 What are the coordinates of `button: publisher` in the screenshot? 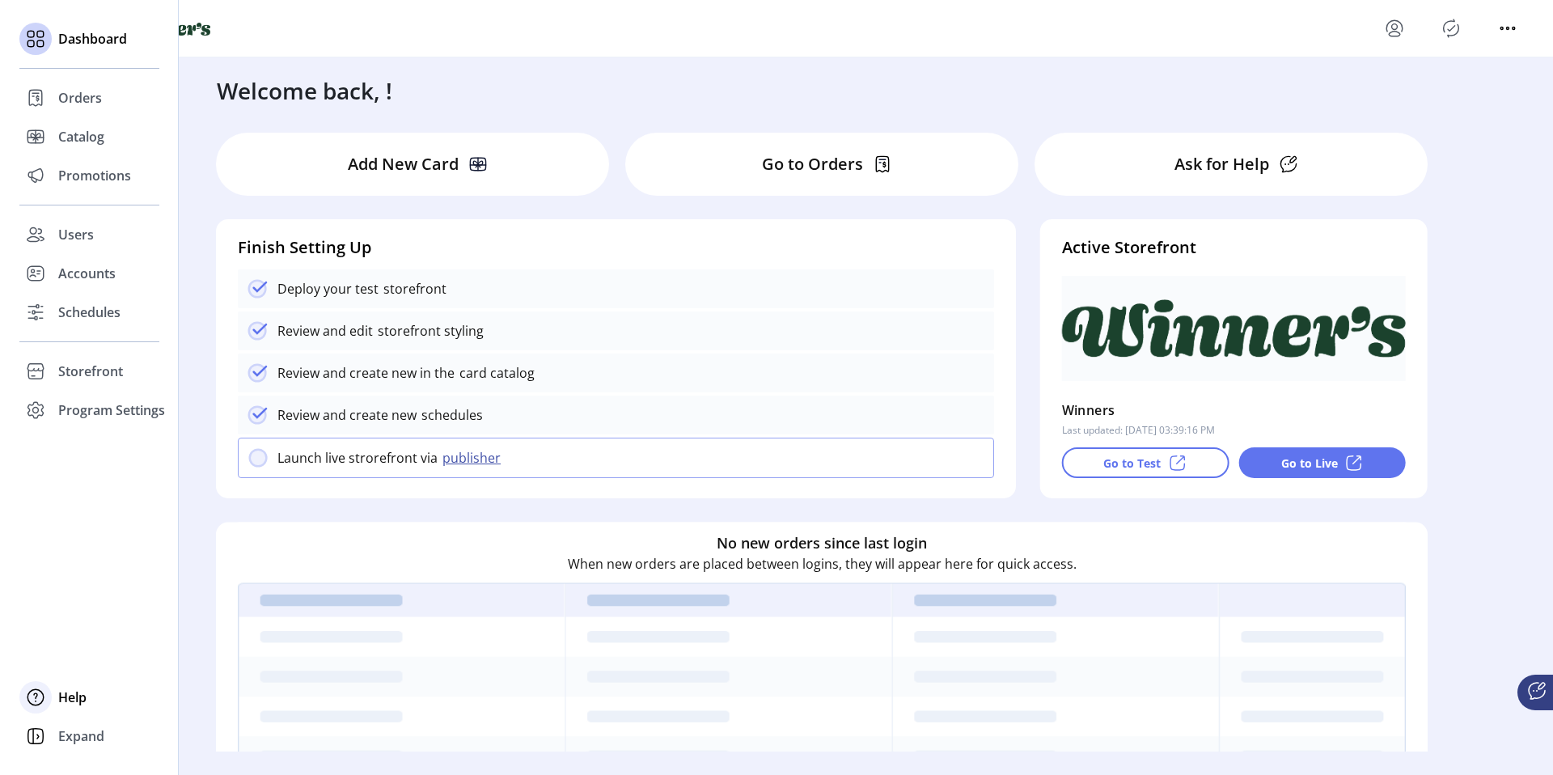 It's located at (474, 458).